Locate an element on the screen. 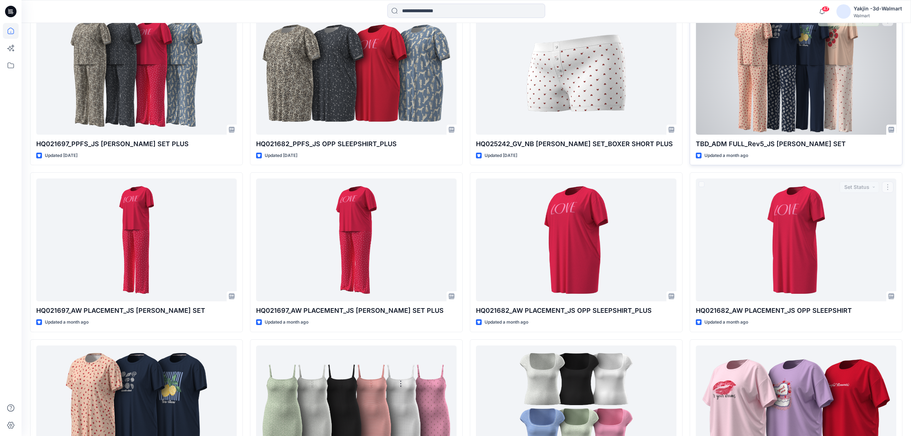 Image resolution: width=911 pixels, height=436 pixels. div: Walmart is located at coordinates (878, 15).